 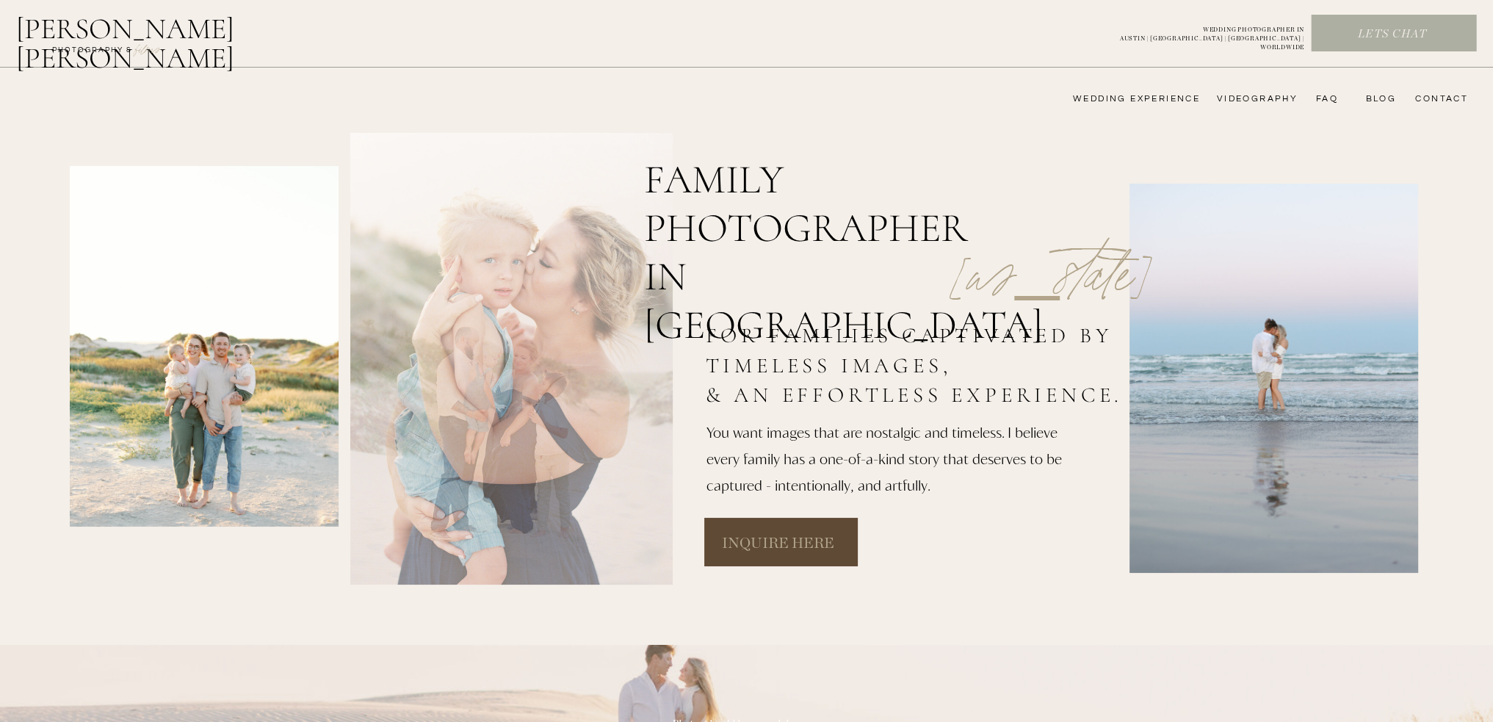 What do you see at coordinates (1393, 35) in the screenshot?
I see `a: Lets chat` at bounding box center [1393, 35].